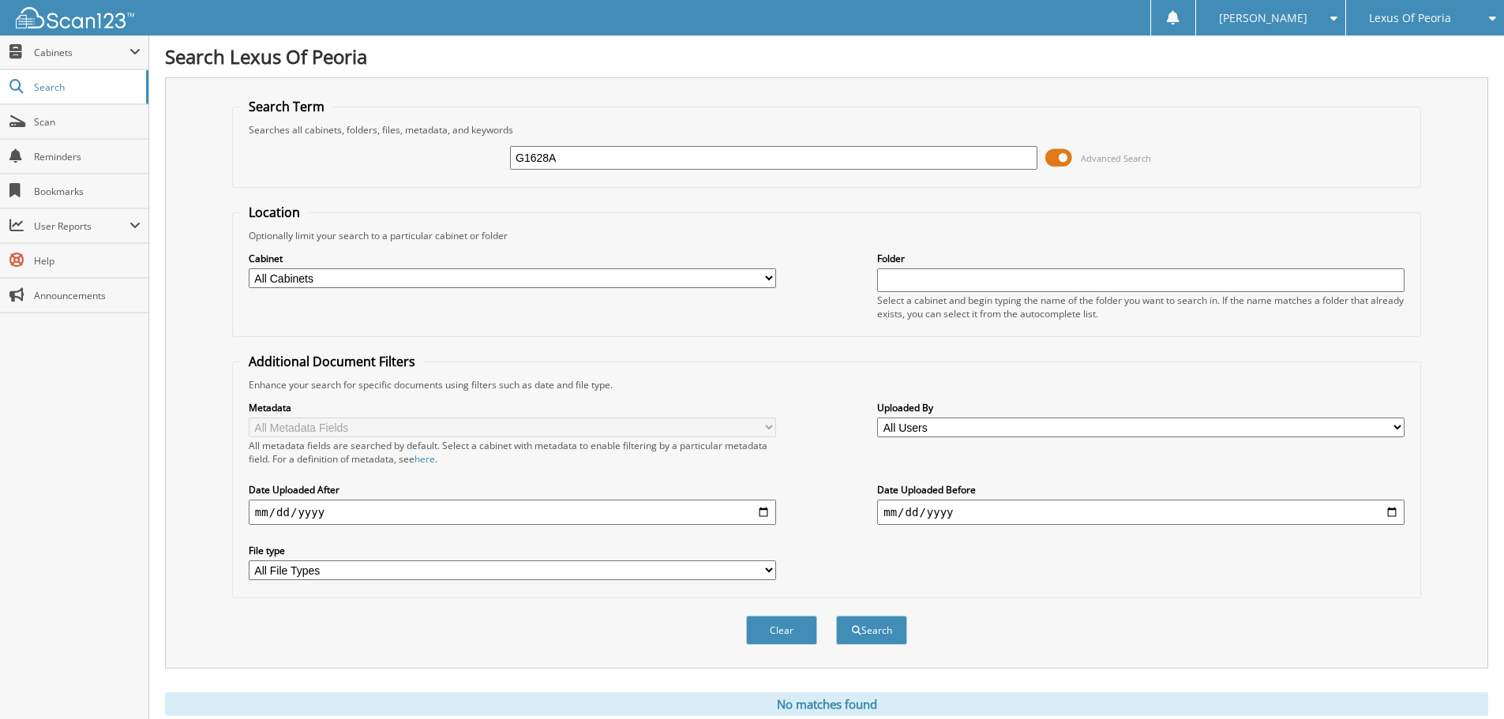  I want to click on div: Select a cabinet and begin typing the name of the folder you want to search in. If the name match..., so click(1141, 307).